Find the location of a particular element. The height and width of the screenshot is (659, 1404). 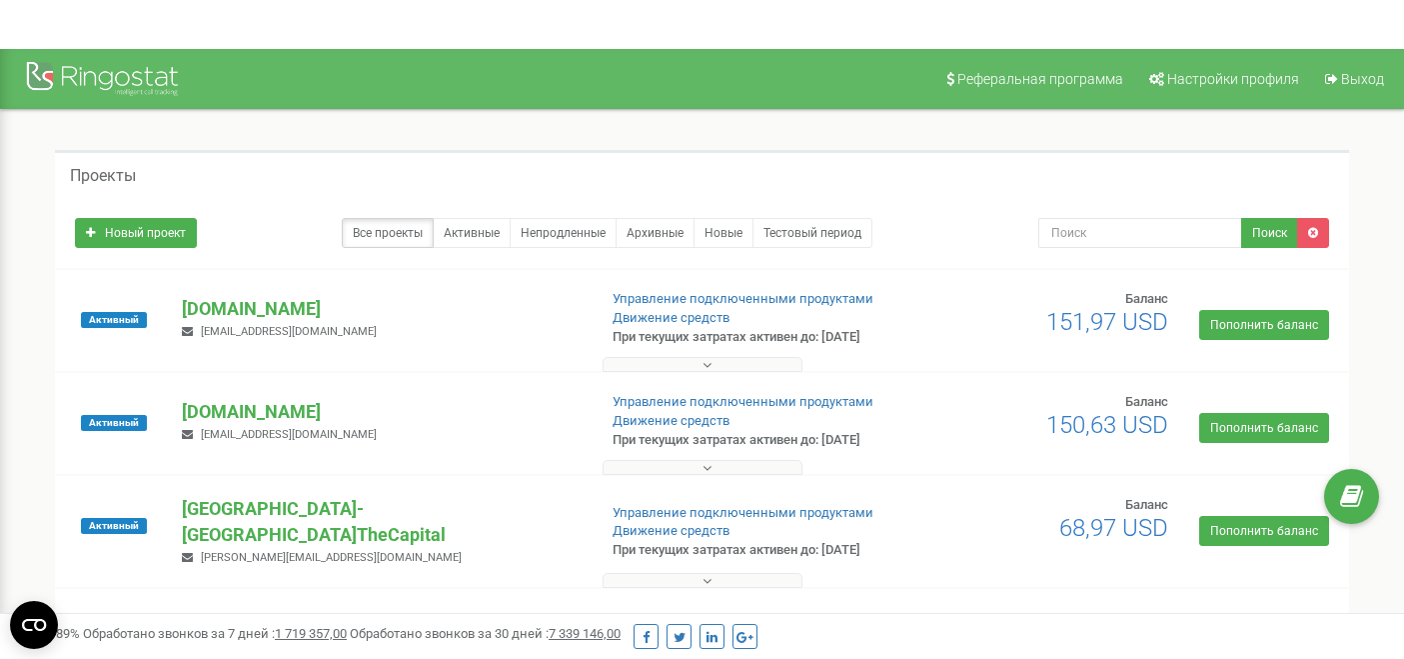

span: Реферальная программа is located at coordinates (1041, 79).